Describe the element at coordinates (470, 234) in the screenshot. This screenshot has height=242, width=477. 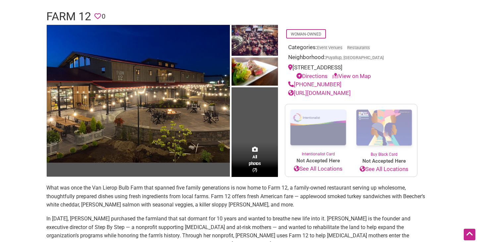
I see `div: Scroll Back to Top` at that location.